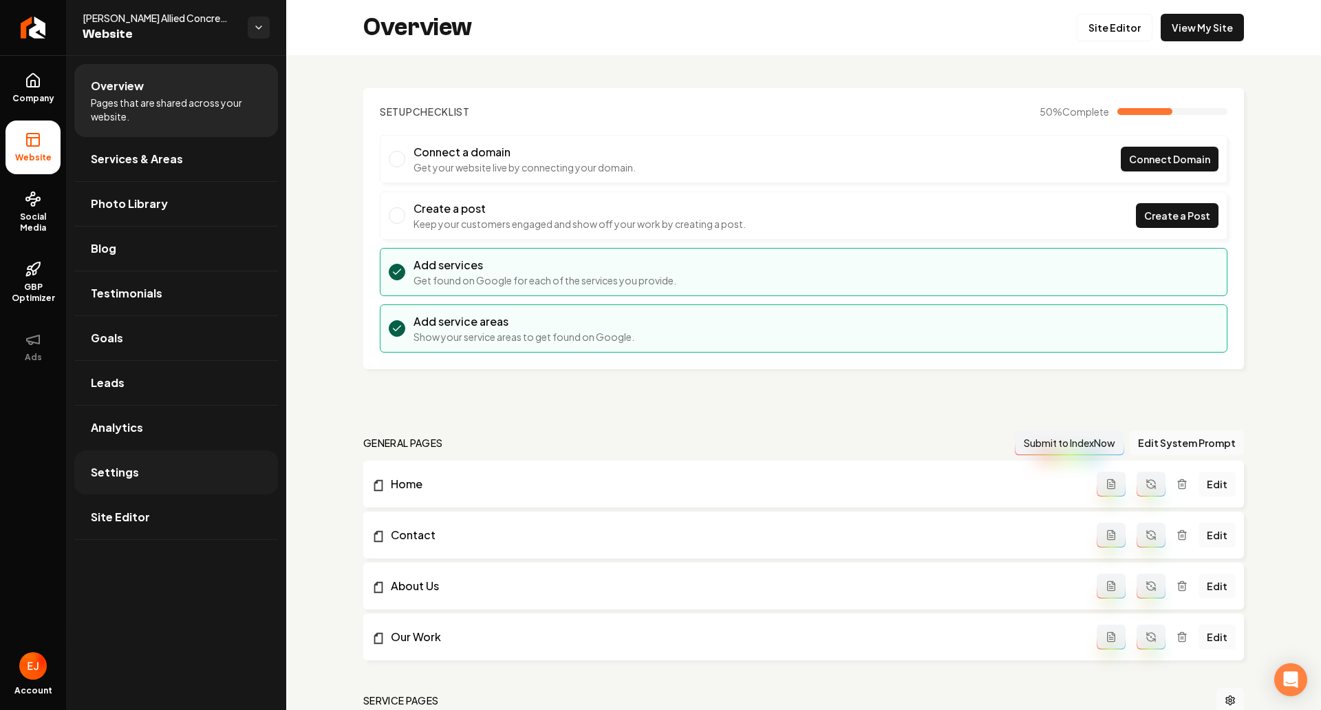  Describe the element at coordinates (524, 321) in the screenshot. I see `h3: Add service areas` at that location.